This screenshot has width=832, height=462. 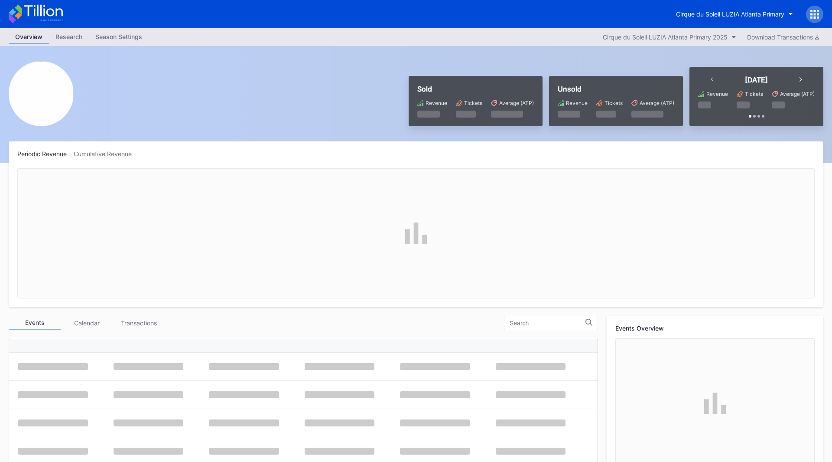 I want to click on div: Season Settings, so click(x=119, y=36).